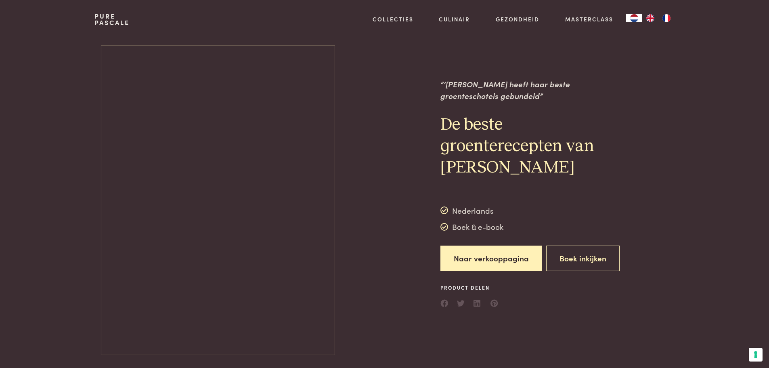  What do you see at coordinates (393, 19) in the screenshot?
I see `a: Collecties` at bounding box center [393, 19].